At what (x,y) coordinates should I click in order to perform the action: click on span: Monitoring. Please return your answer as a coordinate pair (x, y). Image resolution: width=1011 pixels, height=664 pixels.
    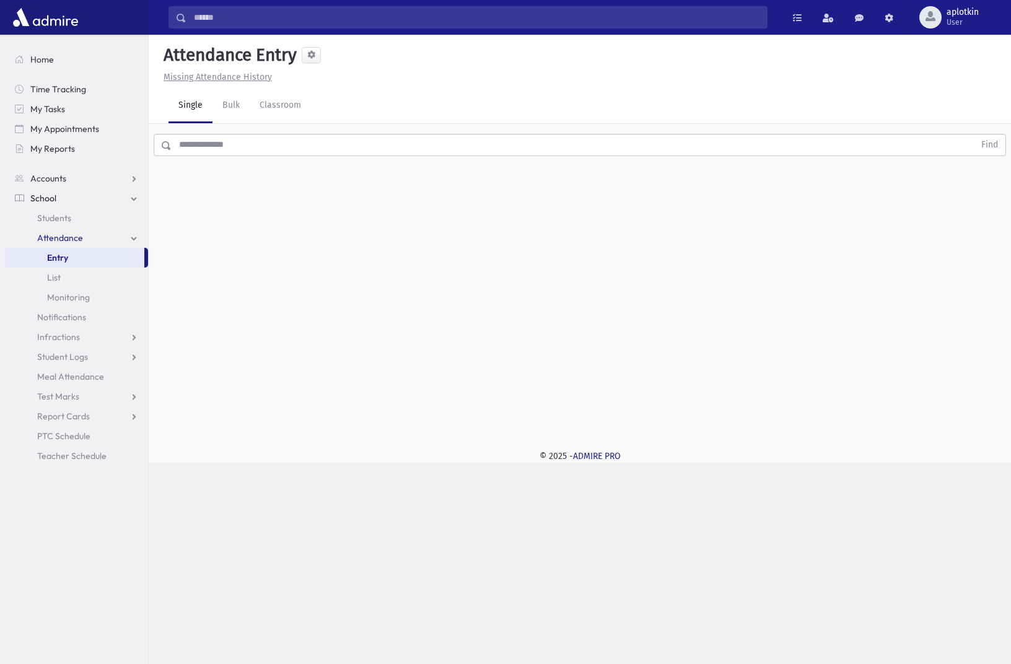
    Looking at the image, I should click on (68, 297).